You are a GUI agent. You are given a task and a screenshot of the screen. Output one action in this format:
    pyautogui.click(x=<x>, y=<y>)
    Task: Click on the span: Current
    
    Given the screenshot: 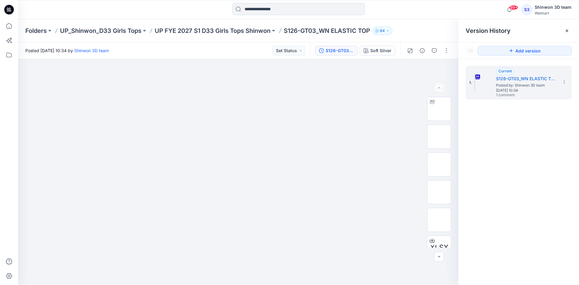 What is the action you would take?
    pyautogui.click(x=505, y=71)
    